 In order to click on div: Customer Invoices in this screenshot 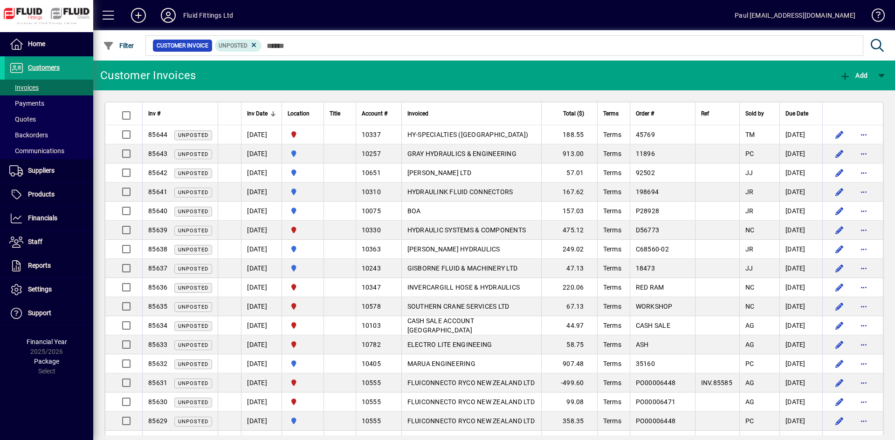, I will do `click(148, 75)`.